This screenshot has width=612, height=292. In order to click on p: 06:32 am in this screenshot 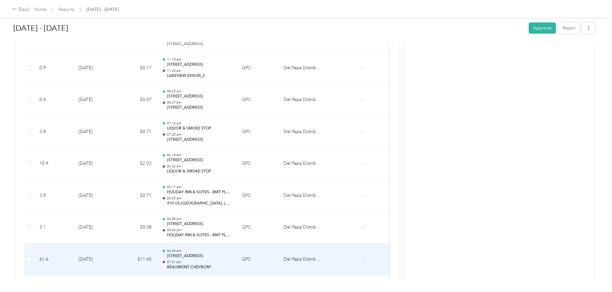, I will do `click(199, 166)`.